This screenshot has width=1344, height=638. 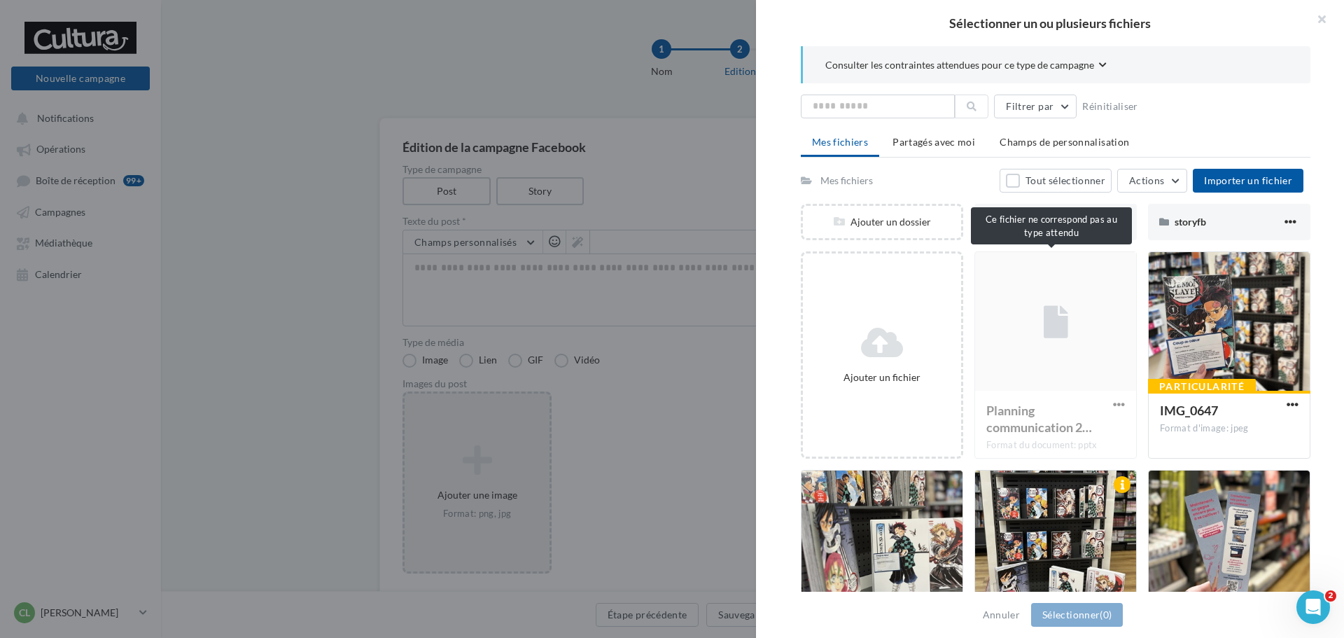 What do you see at coordinates (1331, 596) in the screenshot?
I see `span: 2` at bounding box center [1331, 596].